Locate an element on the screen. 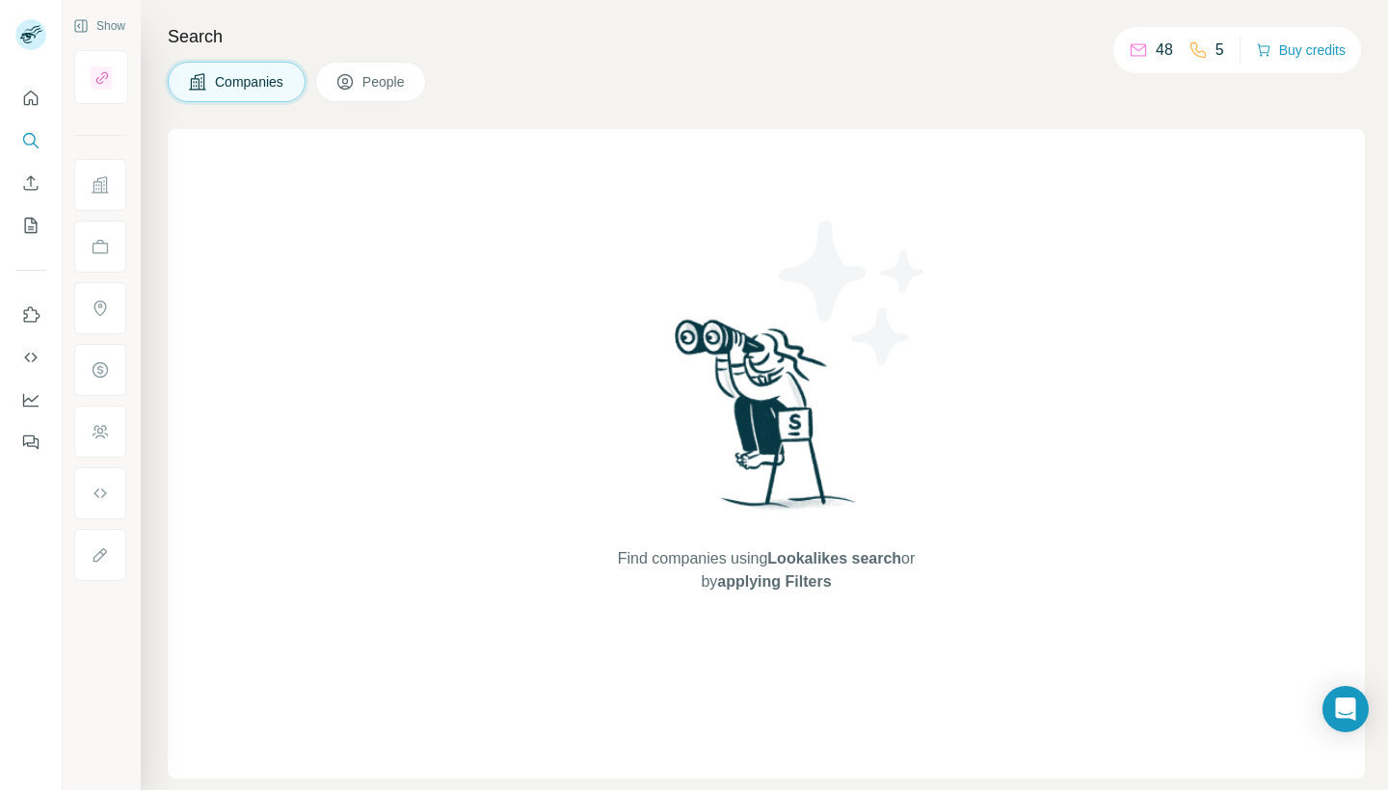 The height and width of the screenshot is (790, 1388). h4: Search is located at coordinates (766, 37).